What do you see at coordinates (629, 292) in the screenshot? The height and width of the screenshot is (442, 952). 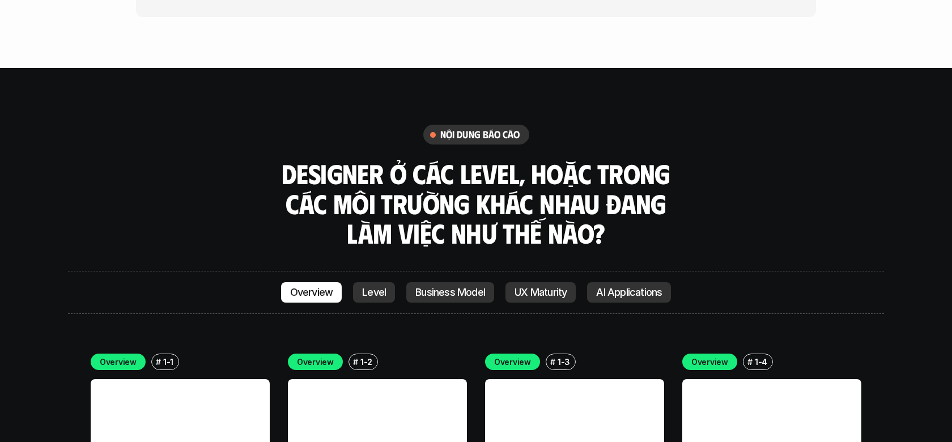 I see `p: AI Applications` at bounding box center [629, 292].